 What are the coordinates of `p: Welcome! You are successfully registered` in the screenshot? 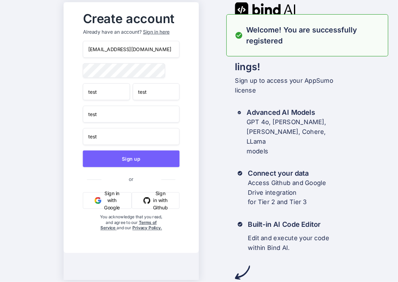 It's located at (315, 35).